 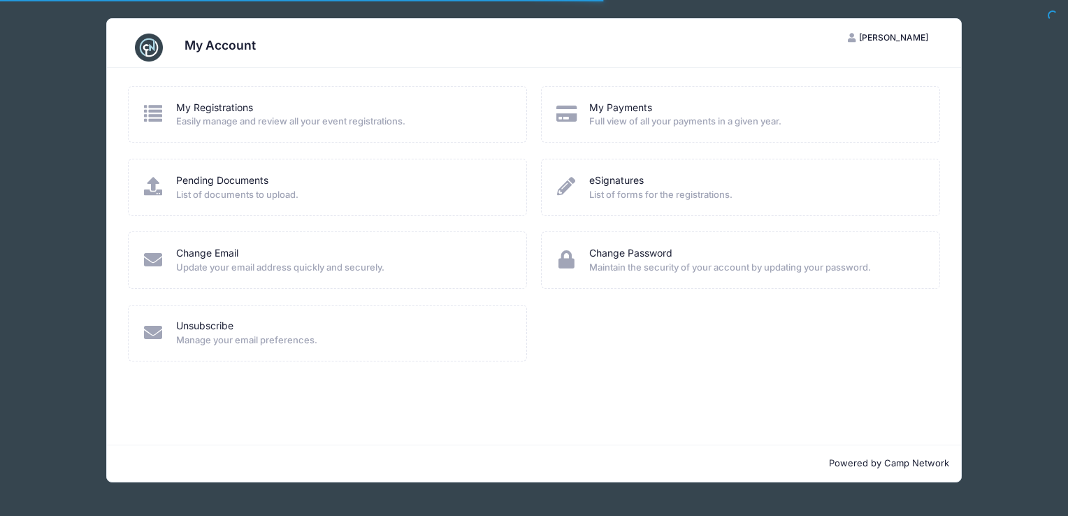 I want to click on a: Unsubscribe, so click(x=205, y=326).